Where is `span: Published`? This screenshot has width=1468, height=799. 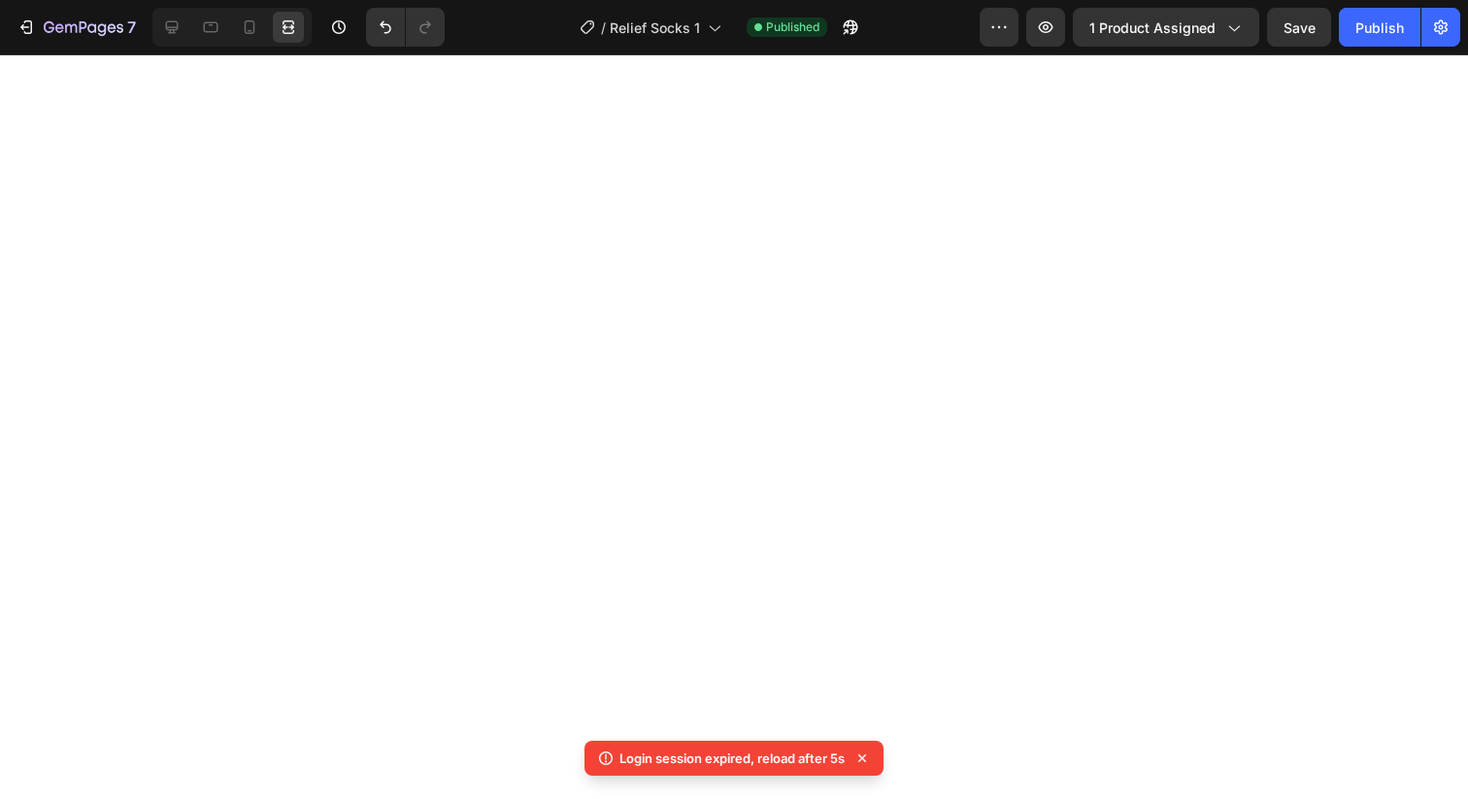
span: Published is located at coordinates (792, 27).